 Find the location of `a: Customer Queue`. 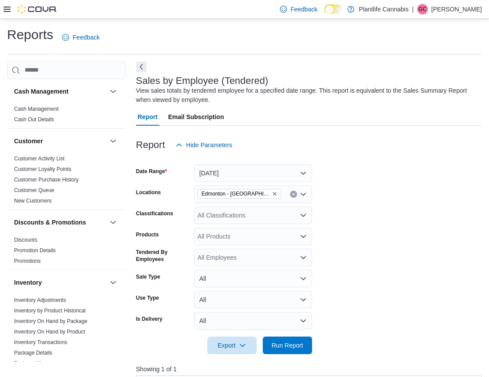

a: Customer Queue is located at coordinates (34, 190).